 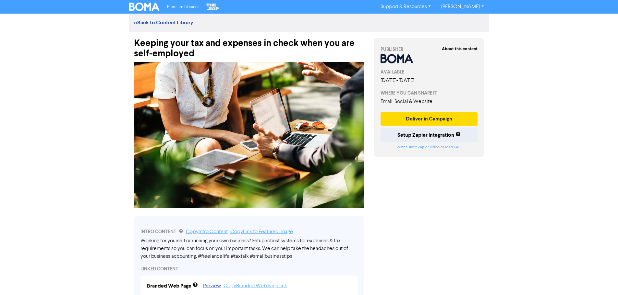 What do you see at coordinates (429, 119) in the screenshot?
I see `button: Deliver in Campaign` at bounding box center [429, 119].